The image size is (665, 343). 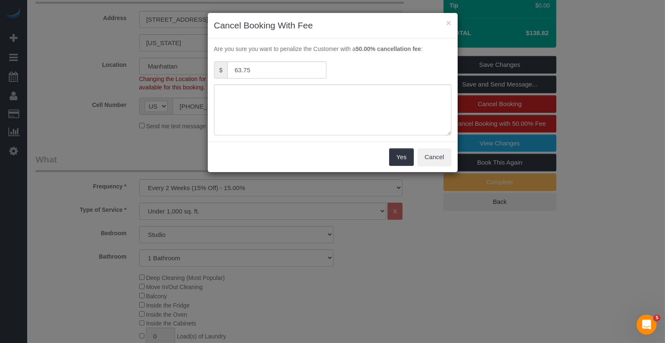 What do you see at coordinates (333, 92) in the screenshot?
I see `sui-modal: Cancel Booking With Fee` at bounding box center [333, 92].